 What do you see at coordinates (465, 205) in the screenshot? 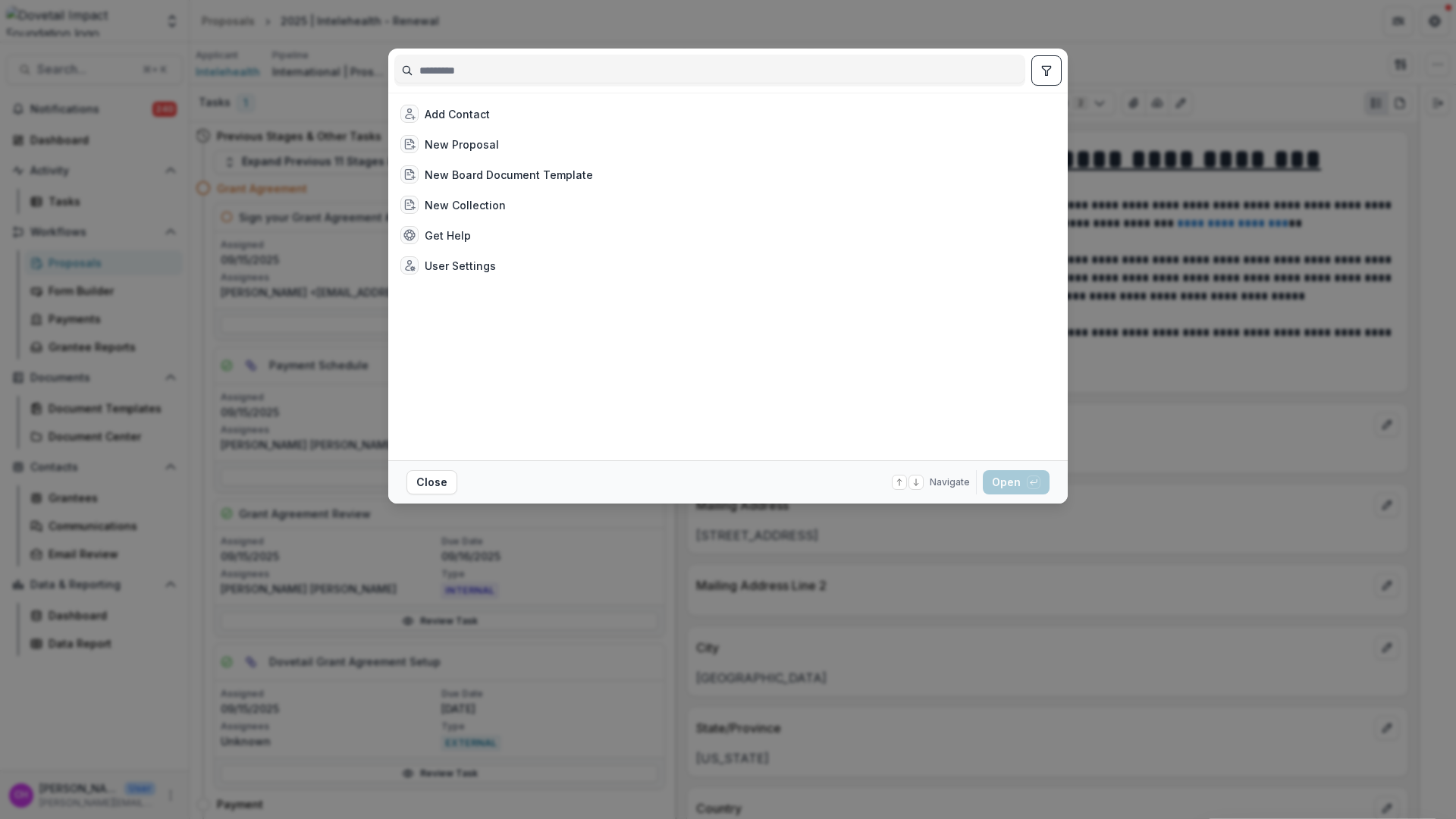
I see `div: New Collection` at bounding box center [465, 205].